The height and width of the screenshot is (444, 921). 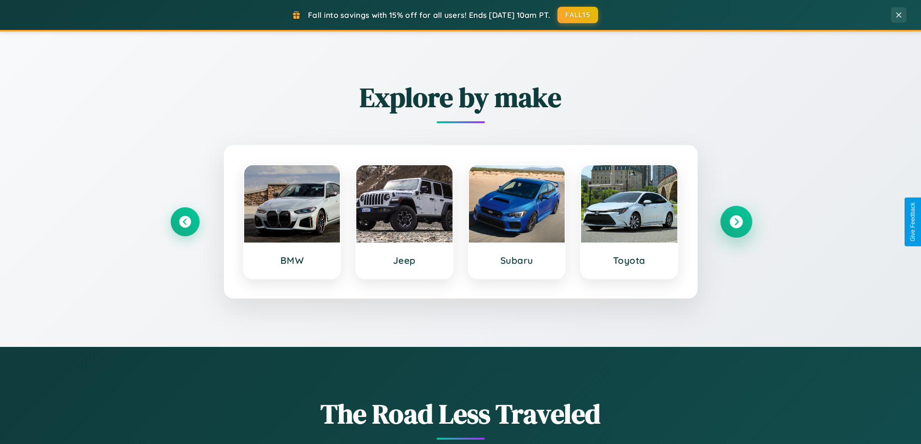 What do you see at coordinates (404, 261) in the screenshot?
I see `h3: Jeep` at bounding box center [404, 261].